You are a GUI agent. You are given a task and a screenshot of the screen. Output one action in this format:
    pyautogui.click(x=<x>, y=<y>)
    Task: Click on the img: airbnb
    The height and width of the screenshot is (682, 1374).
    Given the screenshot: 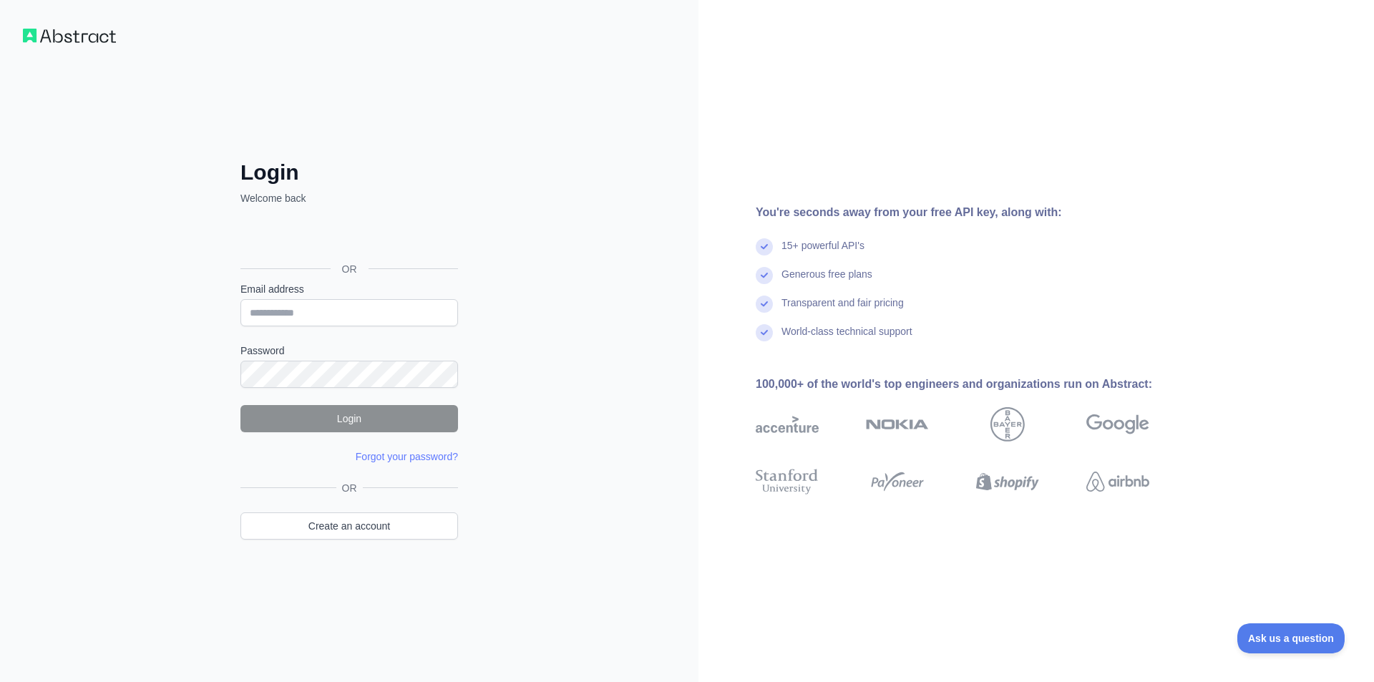 What is the action you would take?
    pyautogui.click(x=1118, y=482)
    